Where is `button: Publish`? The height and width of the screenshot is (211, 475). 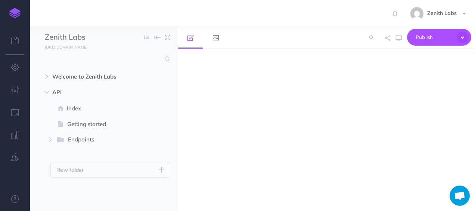 button: Publish is located at coordinates (439, 37).